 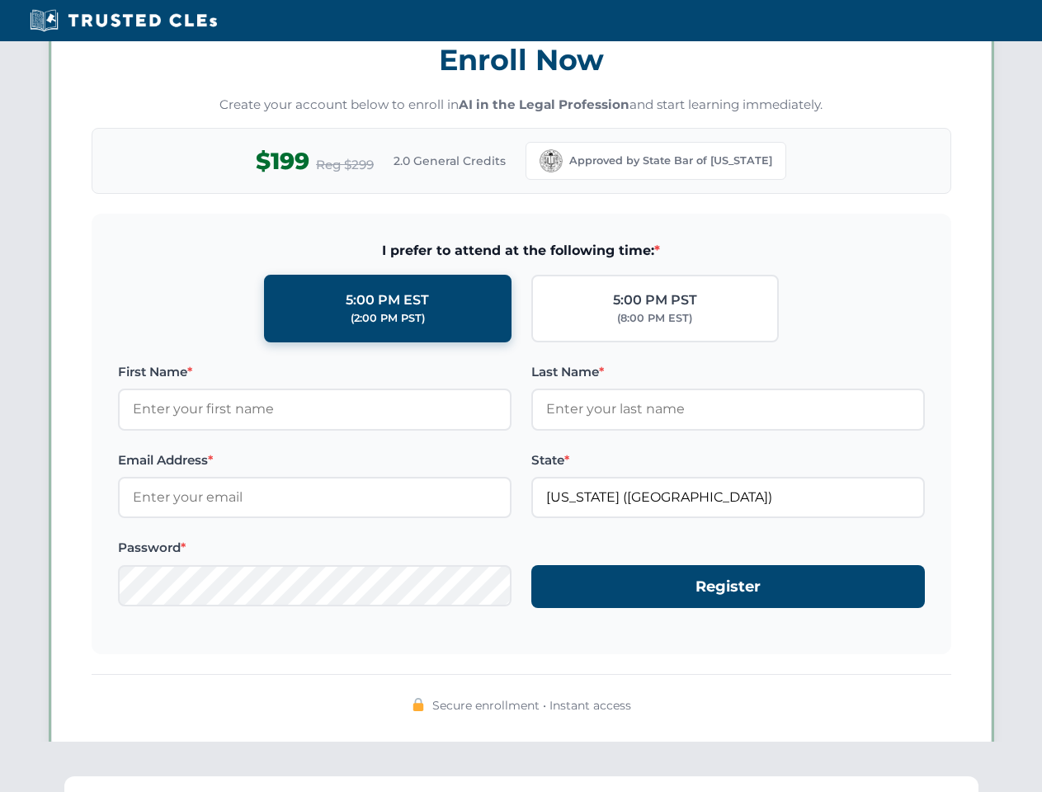 I want to click on strong: AI in the Legal Profession, so click(x=544, y=104).